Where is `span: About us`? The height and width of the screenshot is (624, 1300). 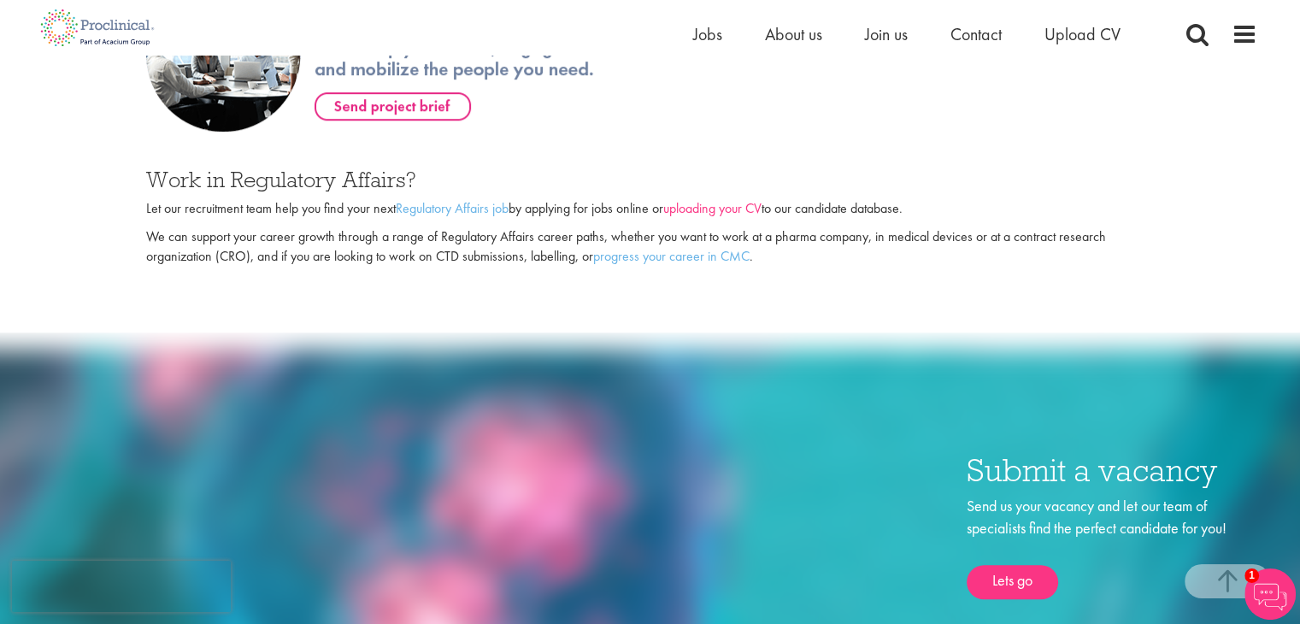 span: About us is located at coordinates (793, 34).